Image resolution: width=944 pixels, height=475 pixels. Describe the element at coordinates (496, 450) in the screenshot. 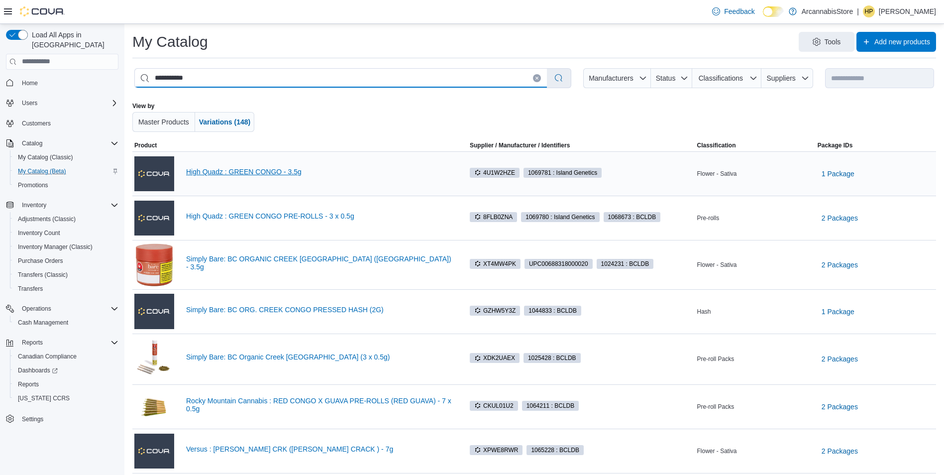

I see `span: XPWE8RWR` at that location.